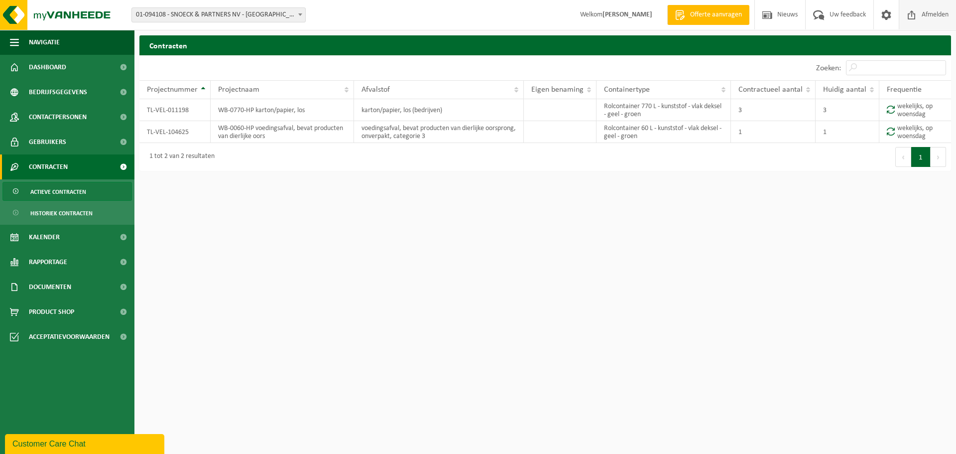  I want to click on td: TL-VEL-011198, so click(175, 110).